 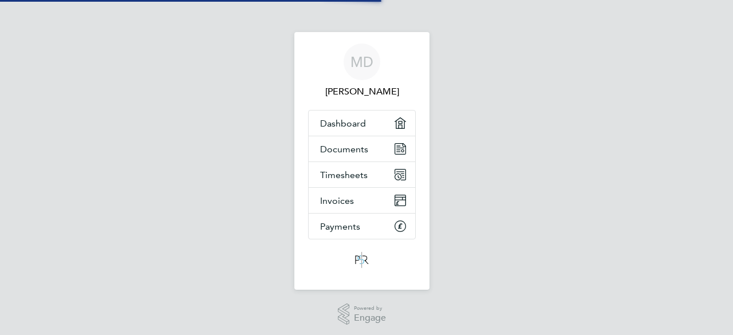 I want to click on span: Powered by, so click(x=370, y=308).